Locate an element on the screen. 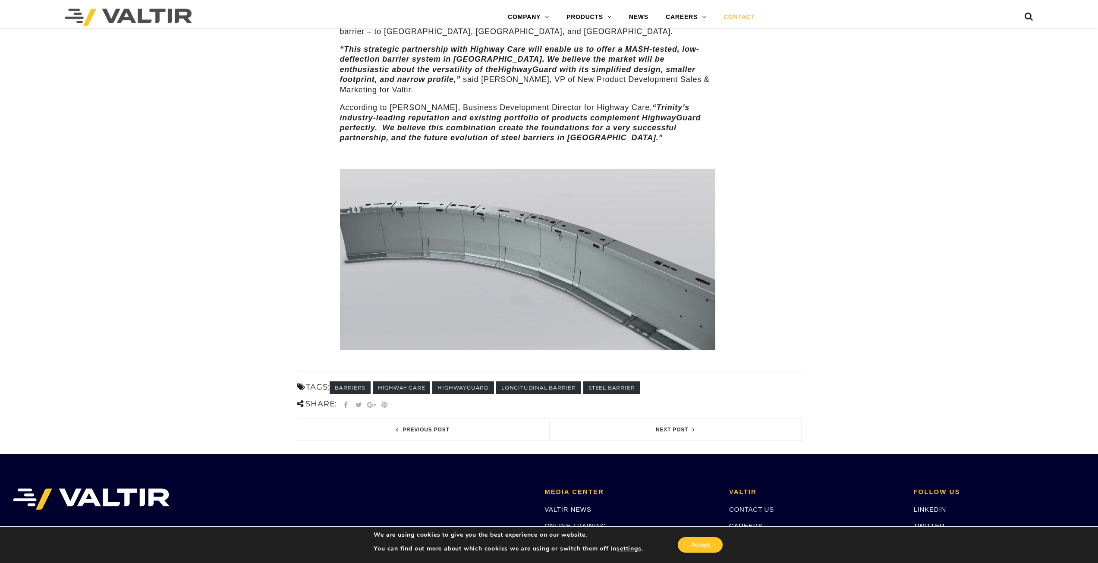 The width and height of the screenshot is (1098, 563). span: Share: is located at coordinates (317, 404).